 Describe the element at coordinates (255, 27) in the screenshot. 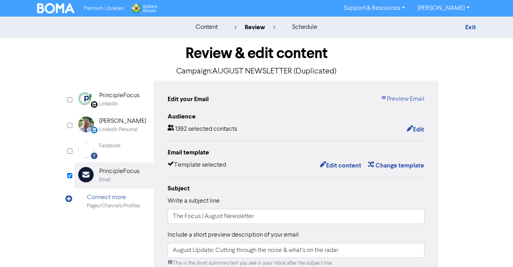

I see `div: review` at that location.